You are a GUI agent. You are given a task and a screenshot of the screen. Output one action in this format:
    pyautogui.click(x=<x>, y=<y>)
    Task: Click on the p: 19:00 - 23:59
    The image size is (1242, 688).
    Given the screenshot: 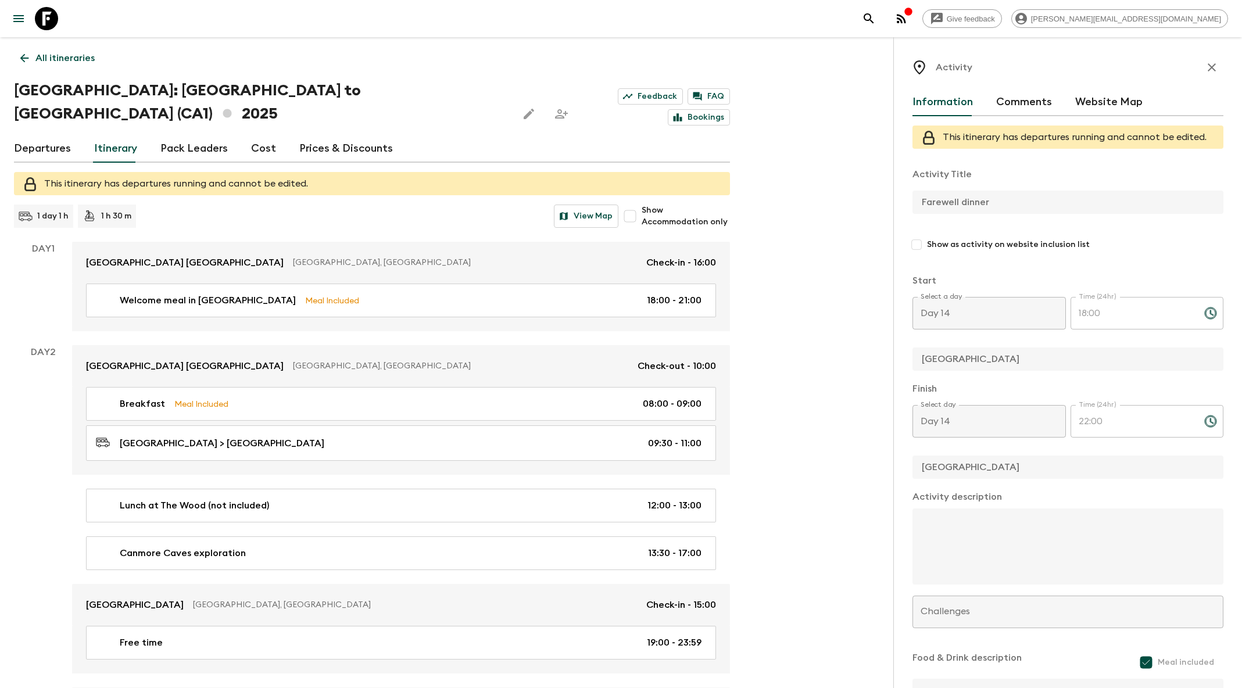 What is the action you would take?
    pyautogui.click(x=674, y=643)
    